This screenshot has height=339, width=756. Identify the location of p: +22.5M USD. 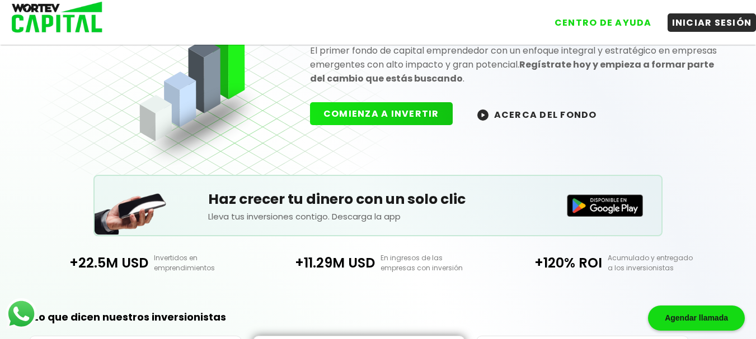
(93, 263).